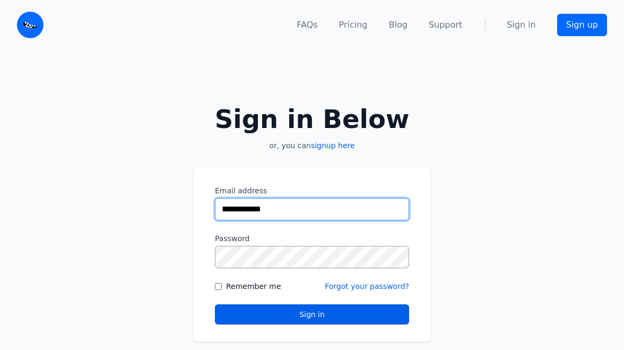  I want to click on a: signup here, so click(333, 145).